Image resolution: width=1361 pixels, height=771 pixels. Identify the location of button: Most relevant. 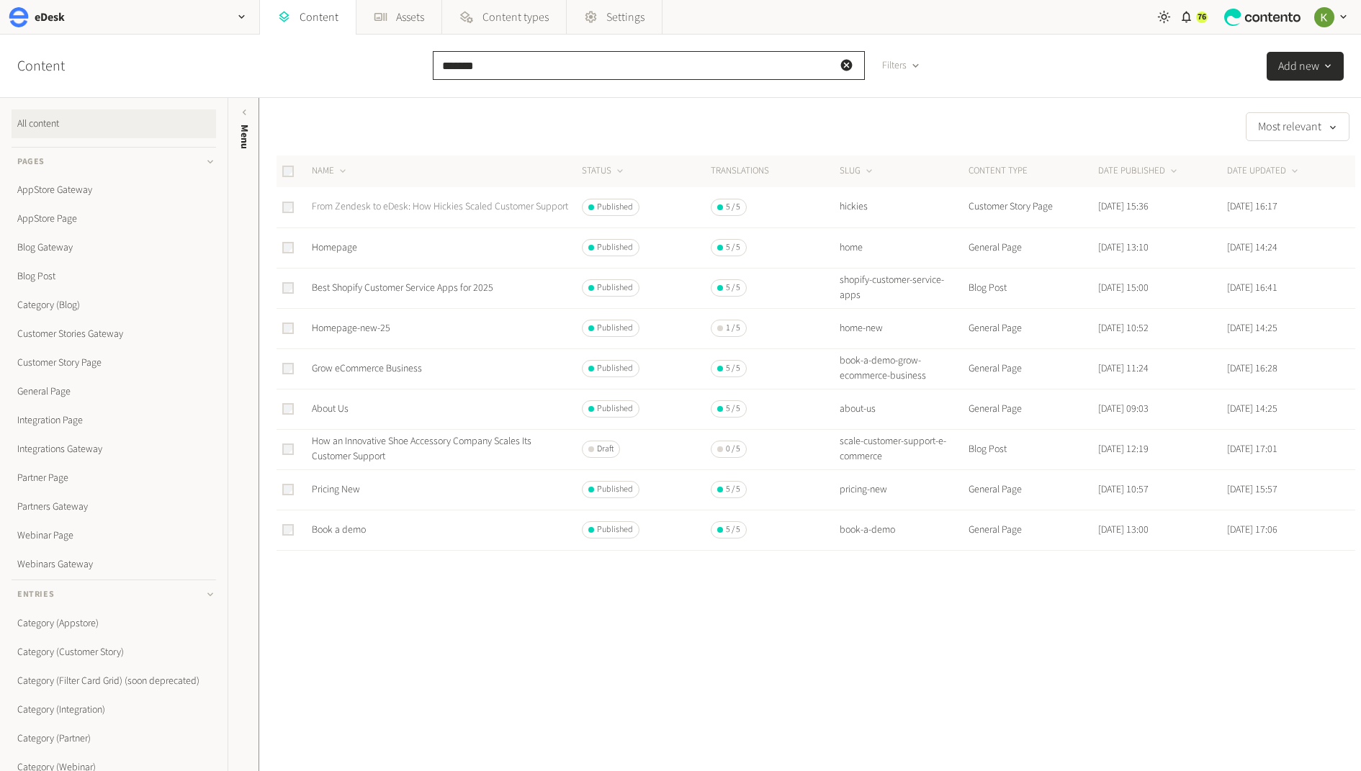
(1298, 127).